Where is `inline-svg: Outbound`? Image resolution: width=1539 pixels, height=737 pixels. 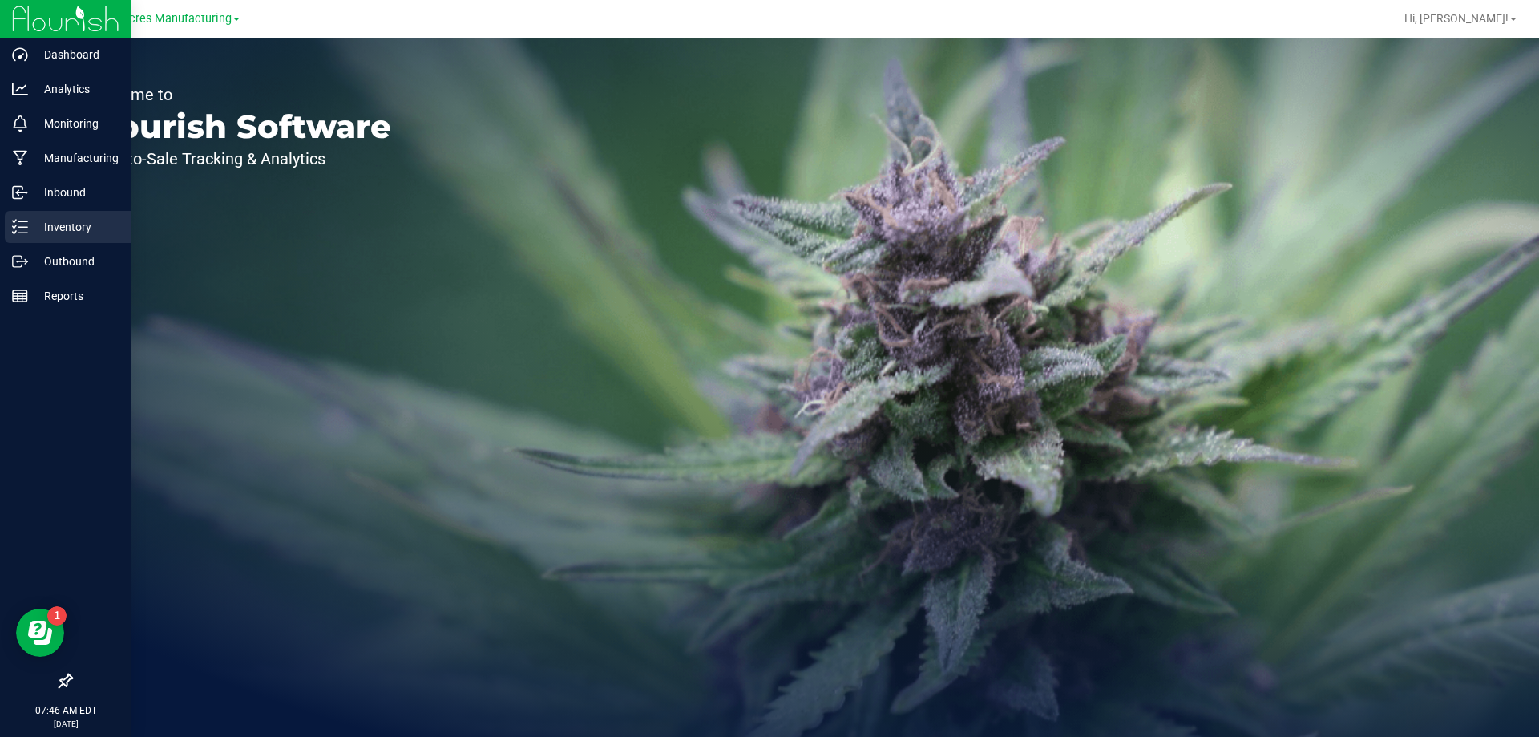
inline-svg: Outbound is located at coordinates (20, 261).